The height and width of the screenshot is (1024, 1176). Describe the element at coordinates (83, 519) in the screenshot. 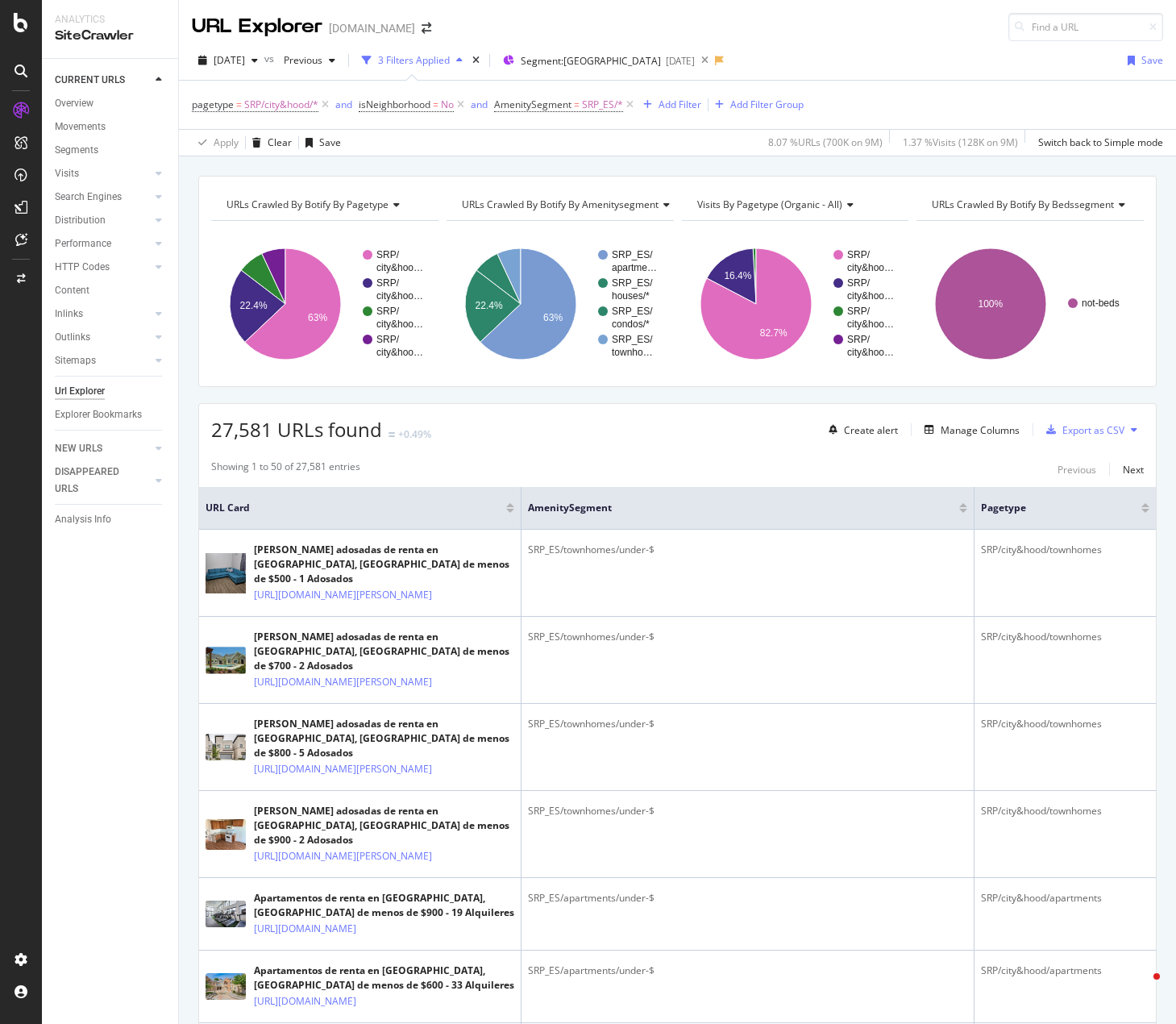

I see `div: Analysis Info` at that location.